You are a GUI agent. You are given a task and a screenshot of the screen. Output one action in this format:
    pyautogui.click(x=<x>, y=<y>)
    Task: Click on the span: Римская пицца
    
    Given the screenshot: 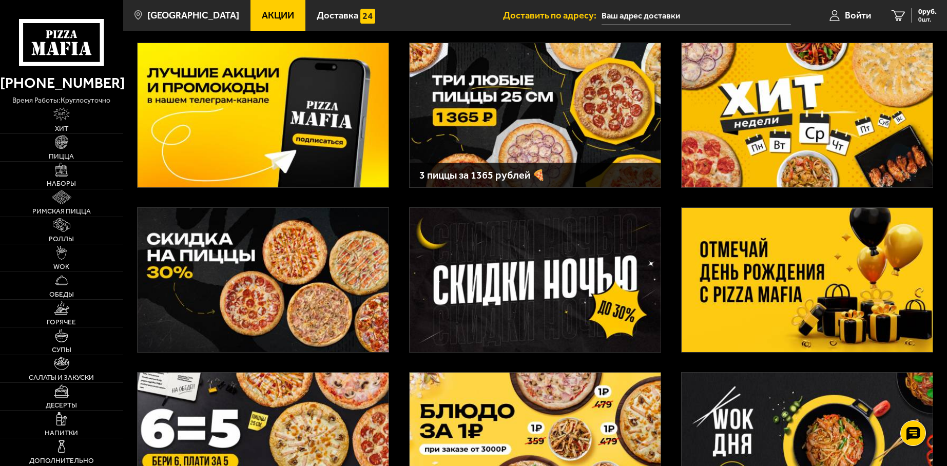 What is the action you would take?
    pyautogui.click(x=62, y=211)
    